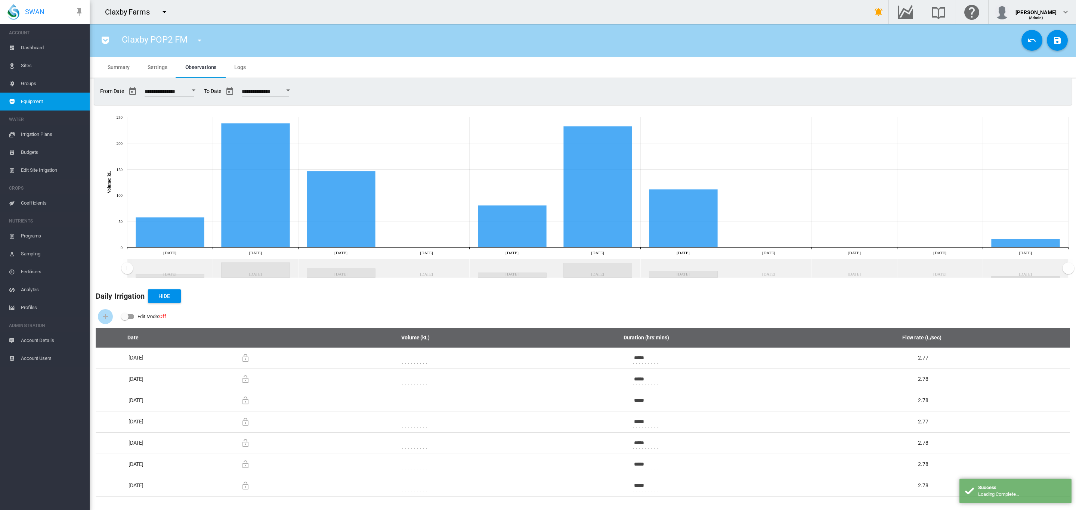 Image resolution: width=1076 pixels, height=510 pixels. Describe the element at coordinates (46, 33) in the screenshot. I see `span: ACCOUNT` at that location.